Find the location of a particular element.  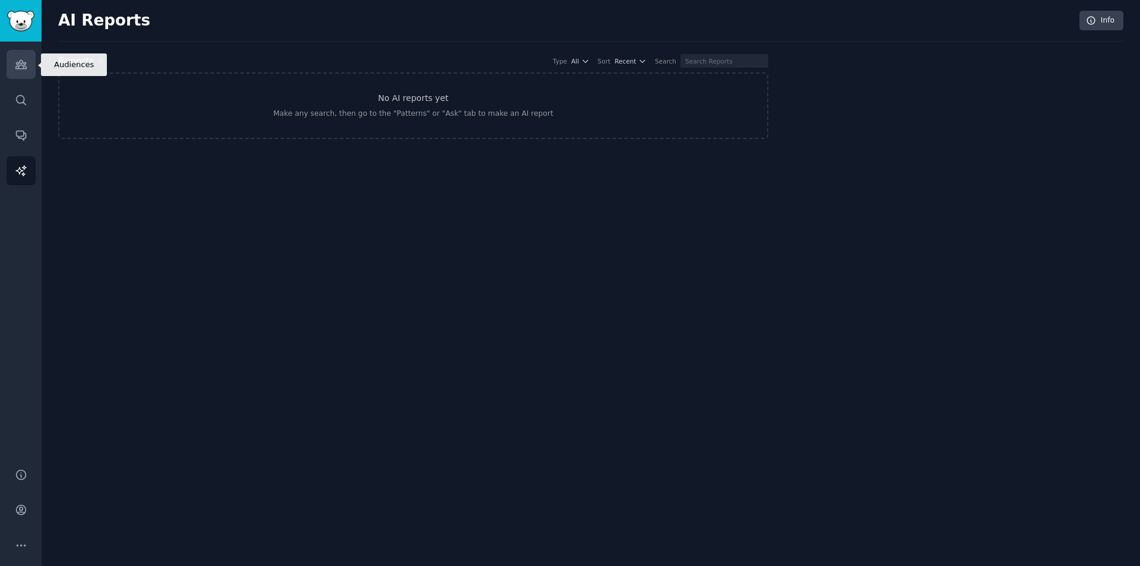

button: All is located at coordinates (580, 61).